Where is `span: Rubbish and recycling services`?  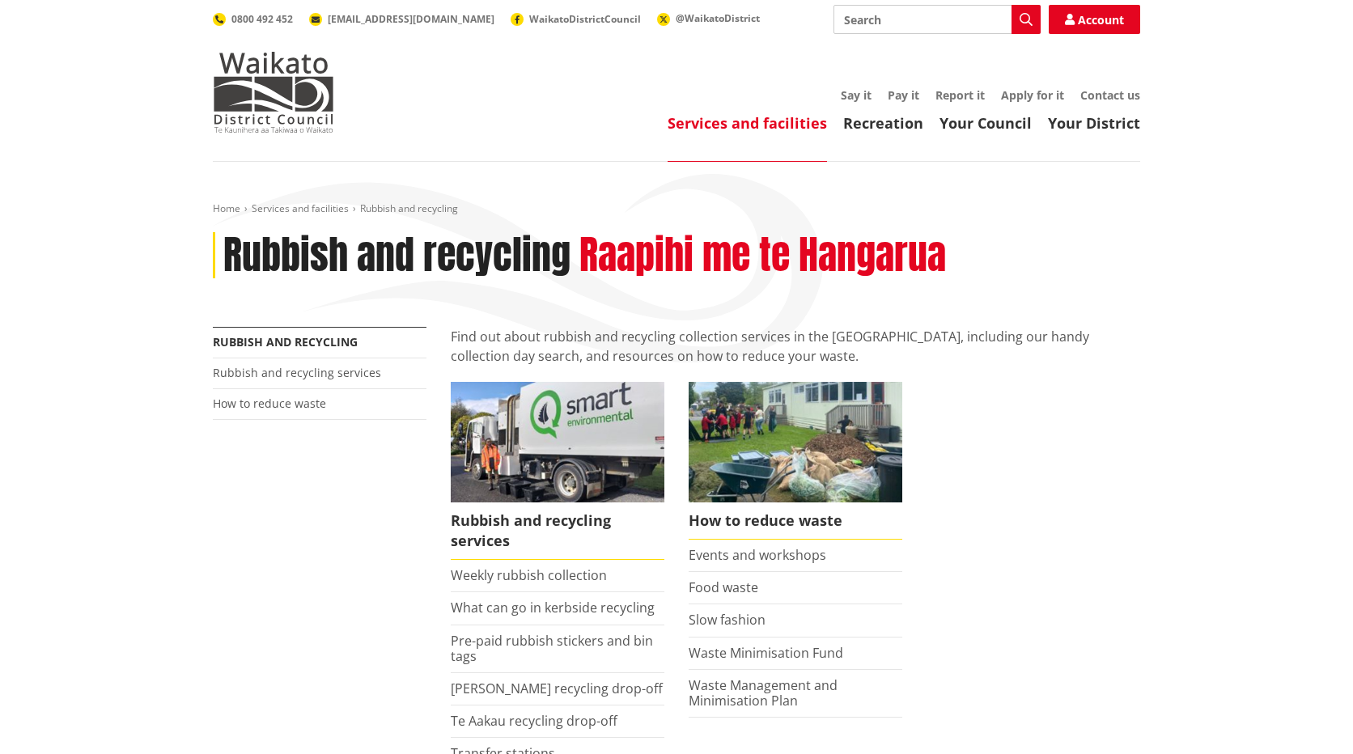 span: Rubbish and recycling services is located at coordinates (557, 531).